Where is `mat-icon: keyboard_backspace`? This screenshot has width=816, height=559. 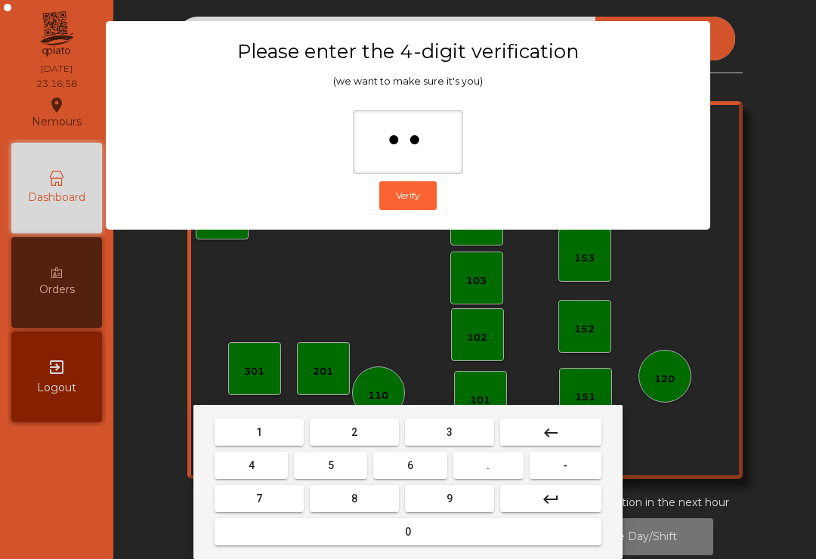 mat-icon: keyboard_backspace is located at coordinates (551, 433).